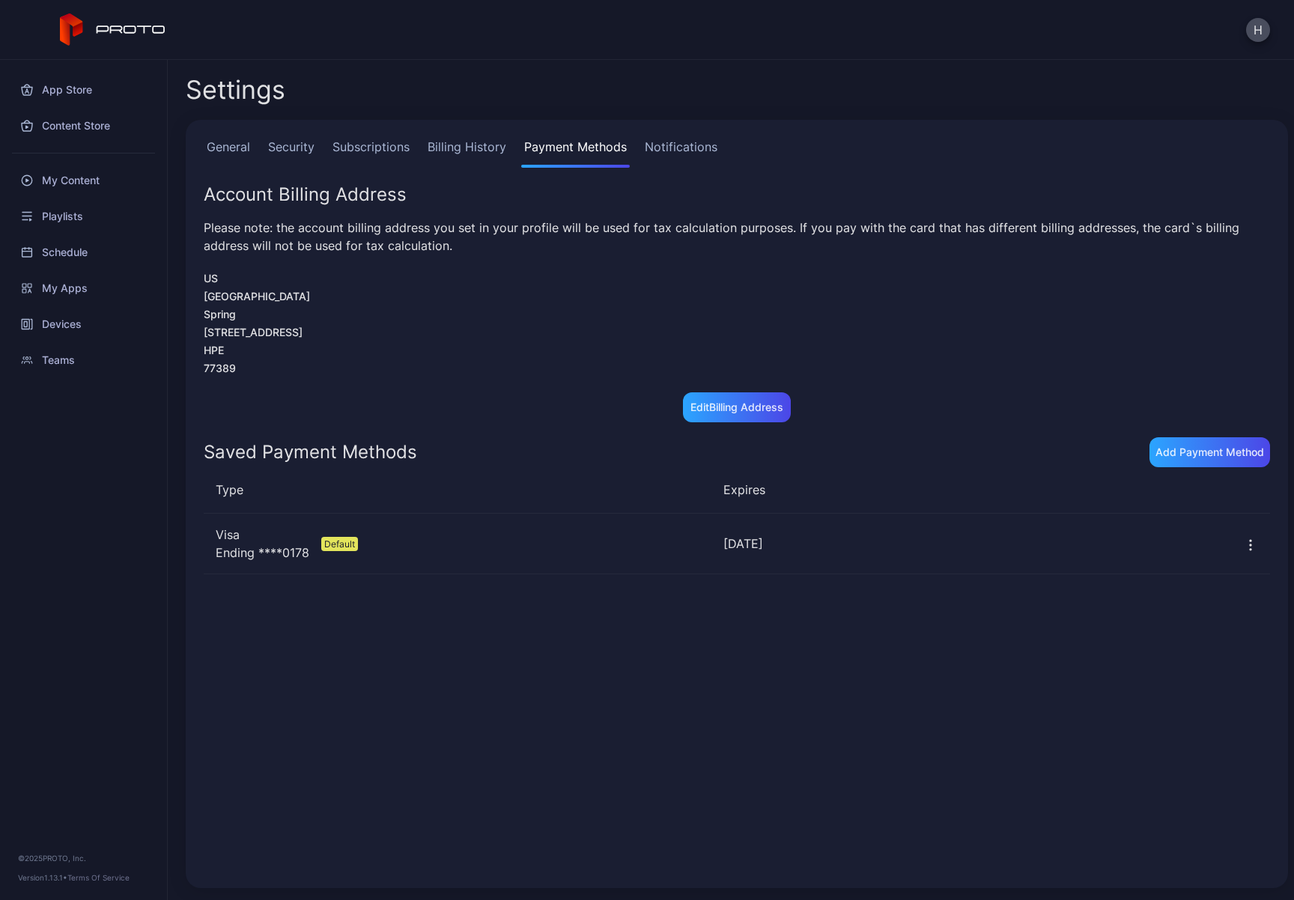  What do you see at coordinates (737, 407) in the screenshot?
I see `button: EditBilling Address` at bounding box center [737, 407].